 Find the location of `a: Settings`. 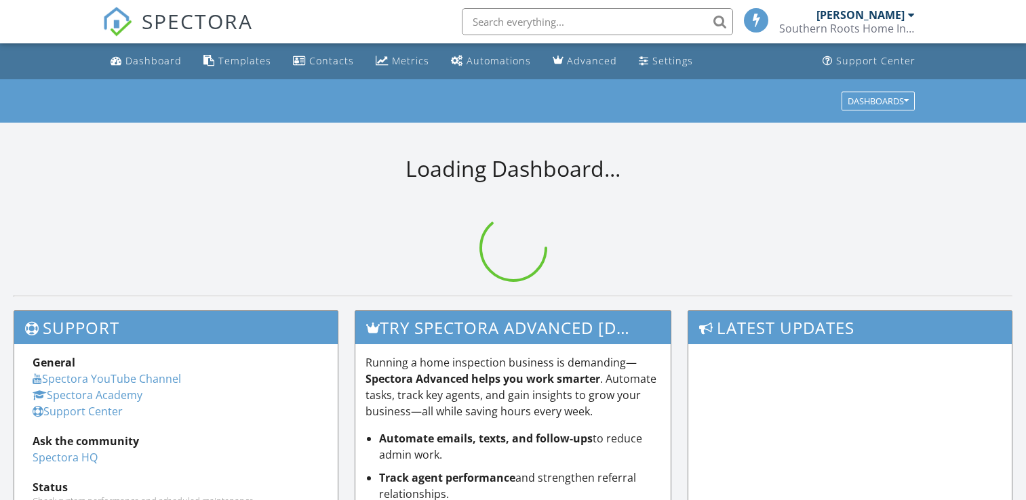

a: Settings is located at coordinates (666, 61).